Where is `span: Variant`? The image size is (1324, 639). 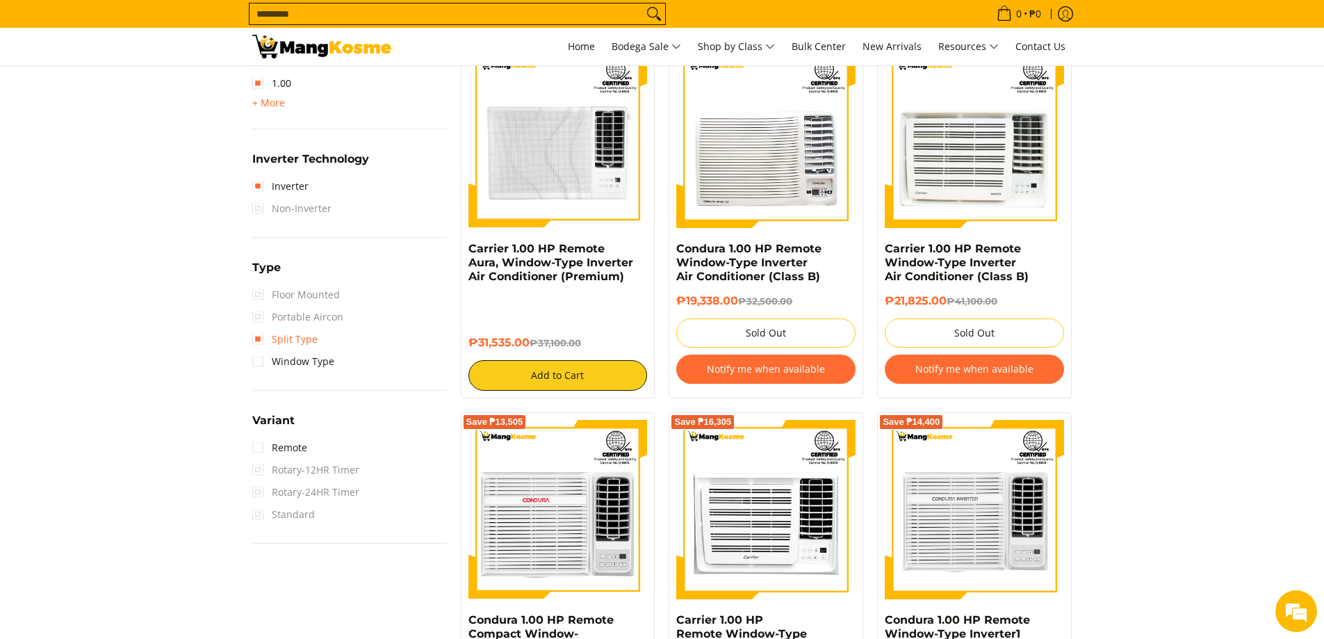 span: Variant is located at coordinates (273, 420).